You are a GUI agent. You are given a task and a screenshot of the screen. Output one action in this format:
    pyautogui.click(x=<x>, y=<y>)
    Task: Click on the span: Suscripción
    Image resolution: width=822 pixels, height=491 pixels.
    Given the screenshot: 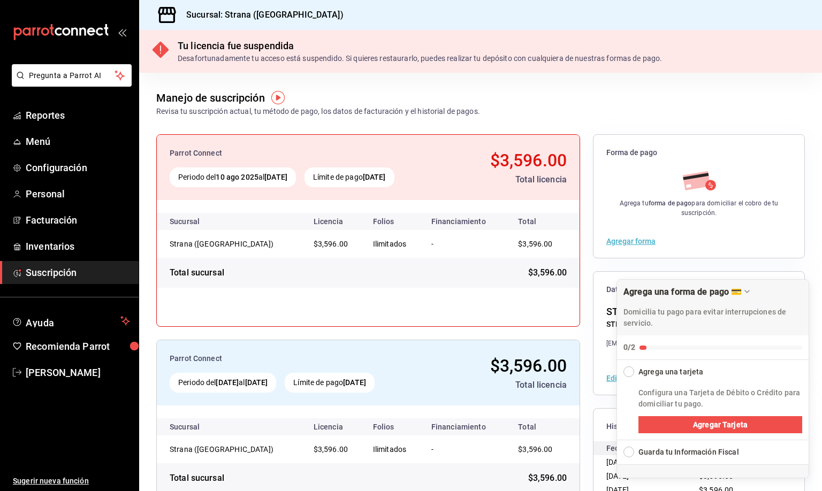 What is the action you would take?
    pyautogui.click(x=78, y=272)
    